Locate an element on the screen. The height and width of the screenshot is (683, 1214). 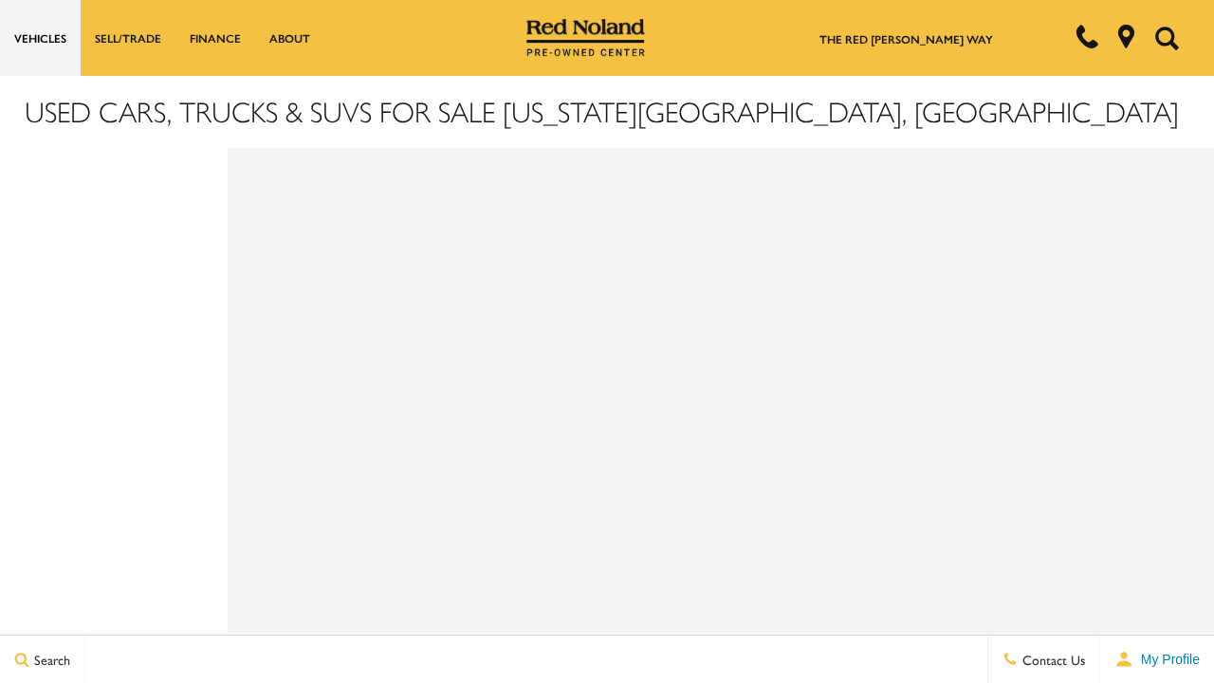
span: My Profile is located at coordinates (1167, 659).